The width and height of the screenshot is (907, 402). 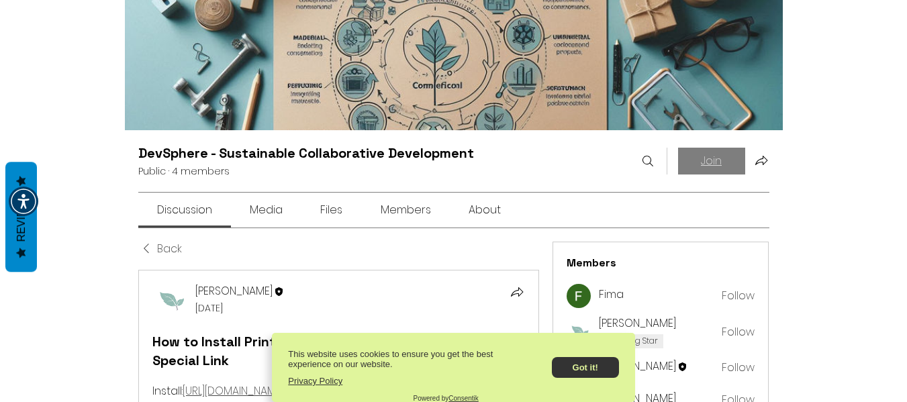 What do you see at coordinates (201, 171) in the screenshot?
I see `span: 4 members` at bounding box center [201, 171].